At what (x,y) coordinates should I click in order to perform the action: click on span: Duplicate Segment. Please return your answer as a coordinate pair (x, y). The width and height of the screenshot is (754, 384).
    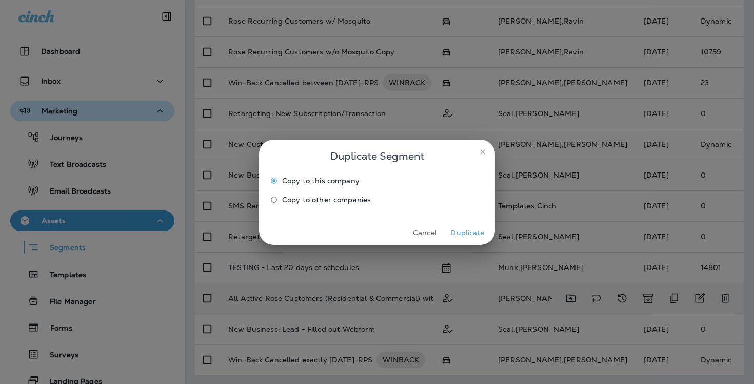
    Looking at the image, I should click on (377, 156).